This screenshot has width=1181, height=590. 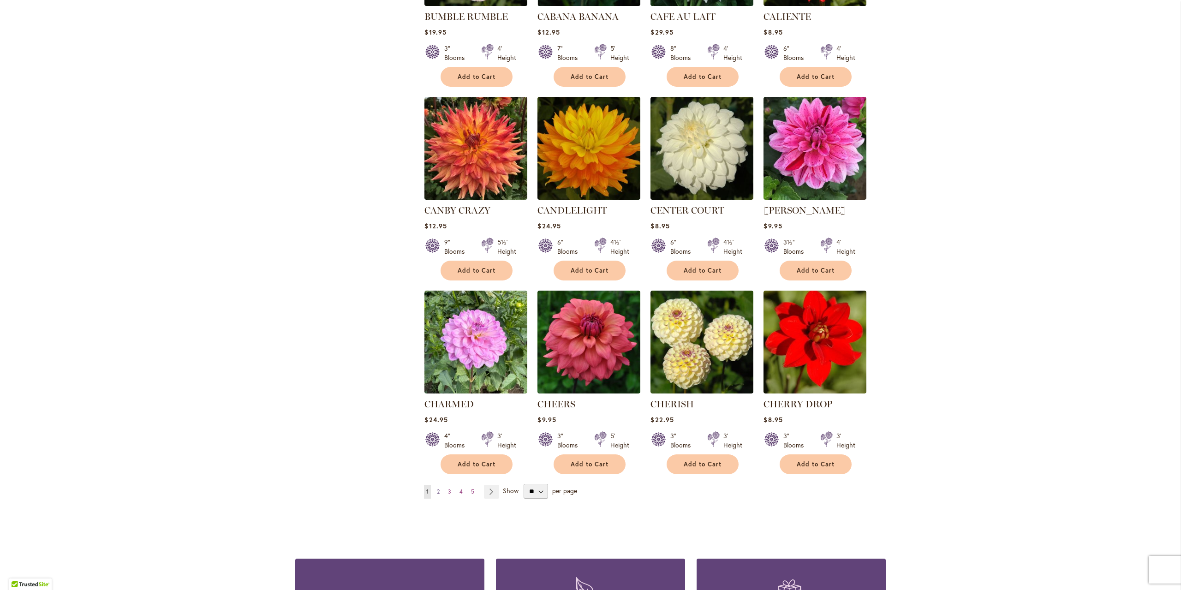 What do you see at coordinates (449, 491) in the screenshot?
I see `span: 3` at bounding box center [449, 491].